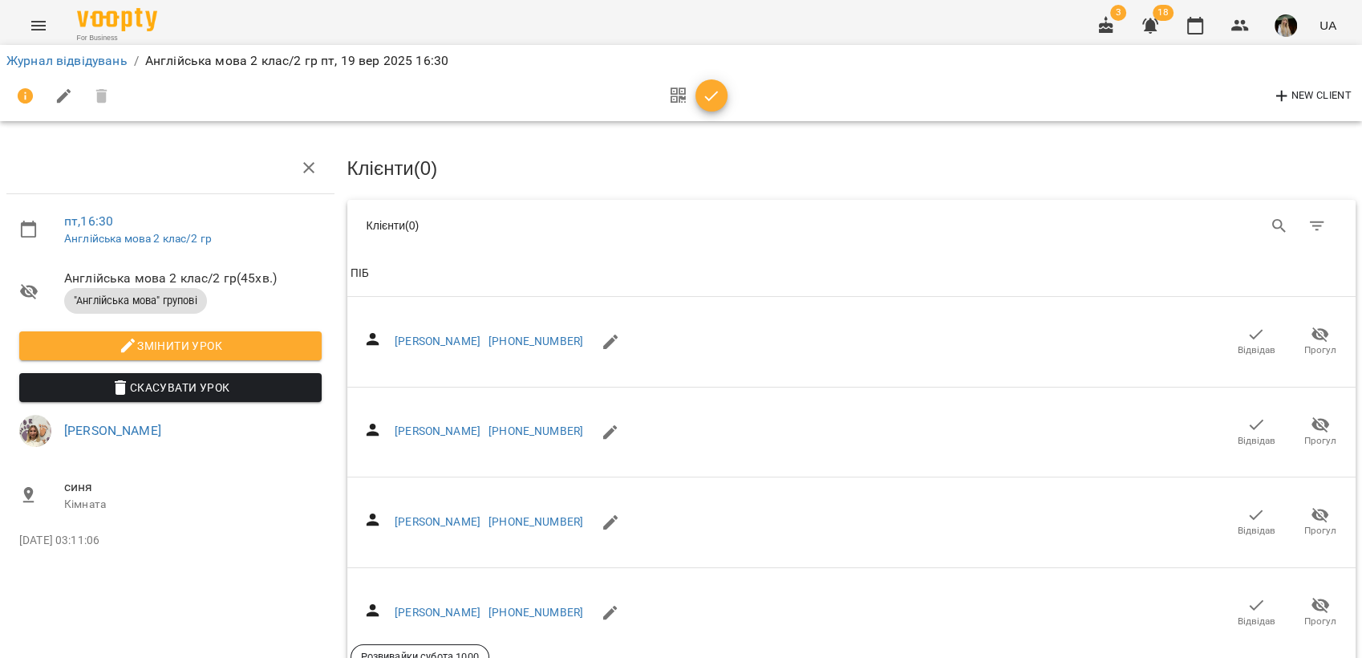 This screenshot has width=1362, height=658. I want to click on nav: breadcrumb, so click(681, 61).